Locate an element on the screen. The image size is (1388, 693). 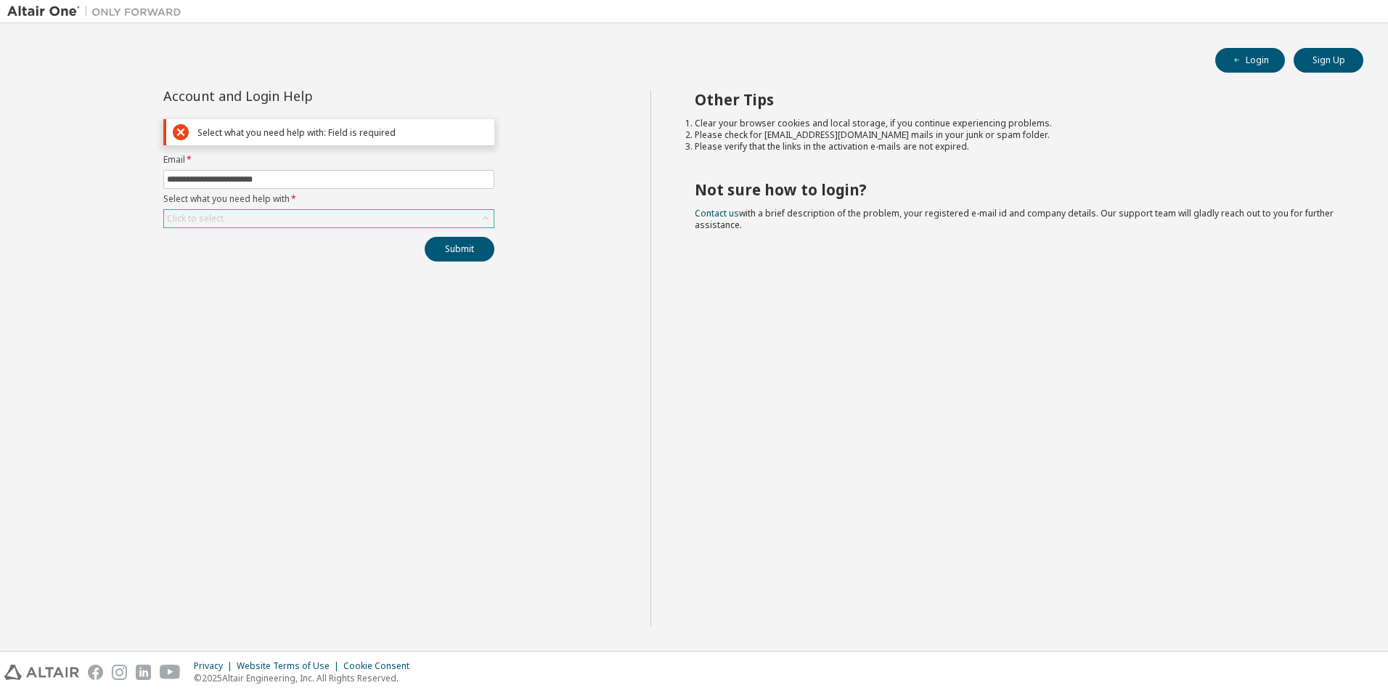
div: Website Terms of Use is located at coordinates (290, 666).